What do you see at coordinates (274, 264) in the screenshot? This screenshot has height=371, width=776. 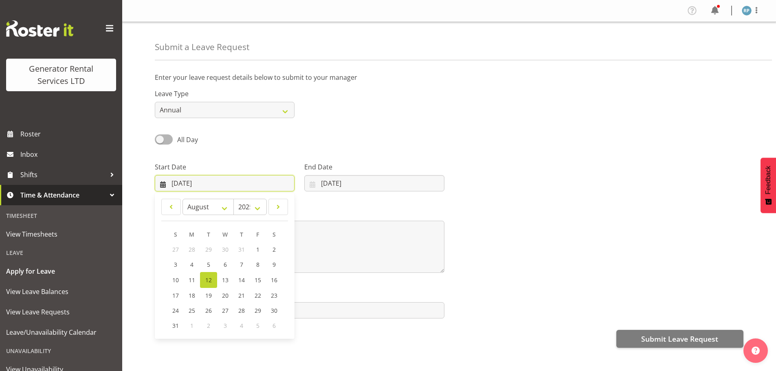 I see `a: 9` at bounding box center [274, 264].